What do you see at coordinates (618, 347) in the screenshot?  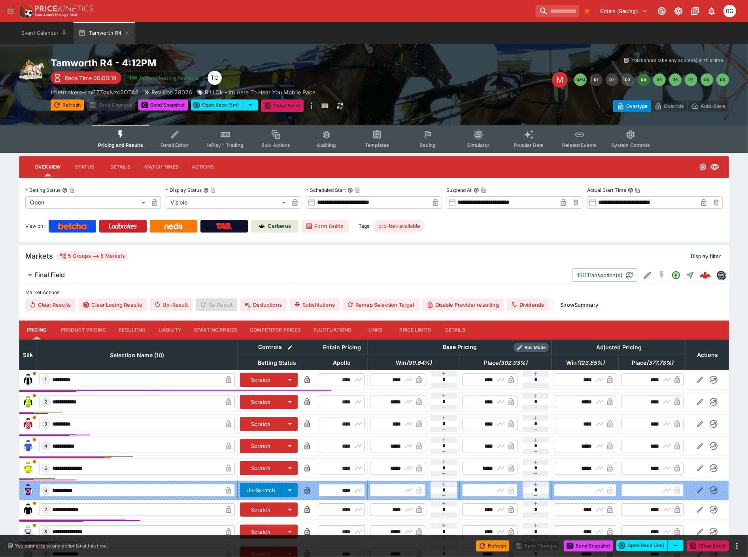 I see `th: Adjusted Pricing` at bounding box center [618, 347].